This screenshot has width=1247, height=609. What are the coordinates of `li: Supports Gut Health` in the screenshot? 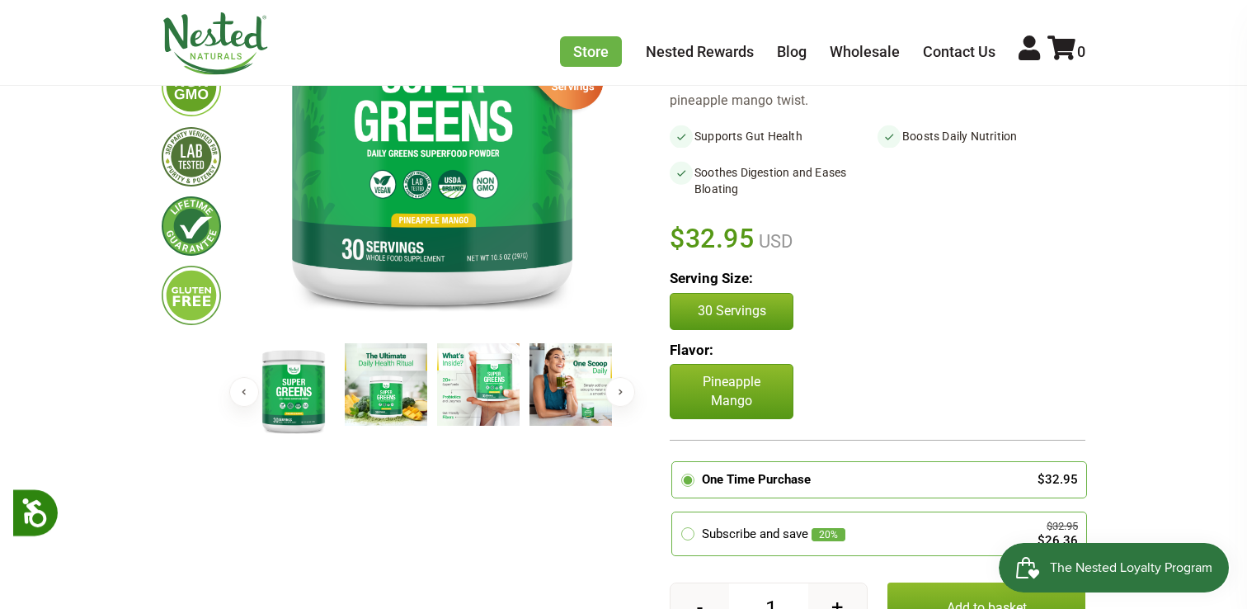 It's located at (774, 136).